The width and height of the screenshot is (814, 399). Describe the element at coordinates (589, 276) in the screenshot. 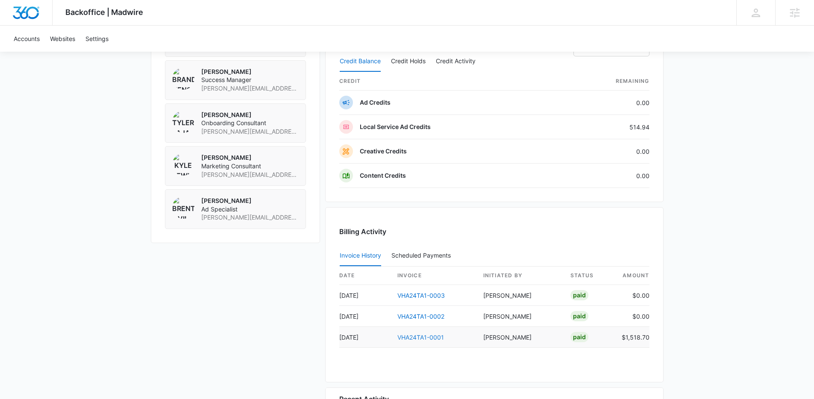

I see `th: status` at that location.